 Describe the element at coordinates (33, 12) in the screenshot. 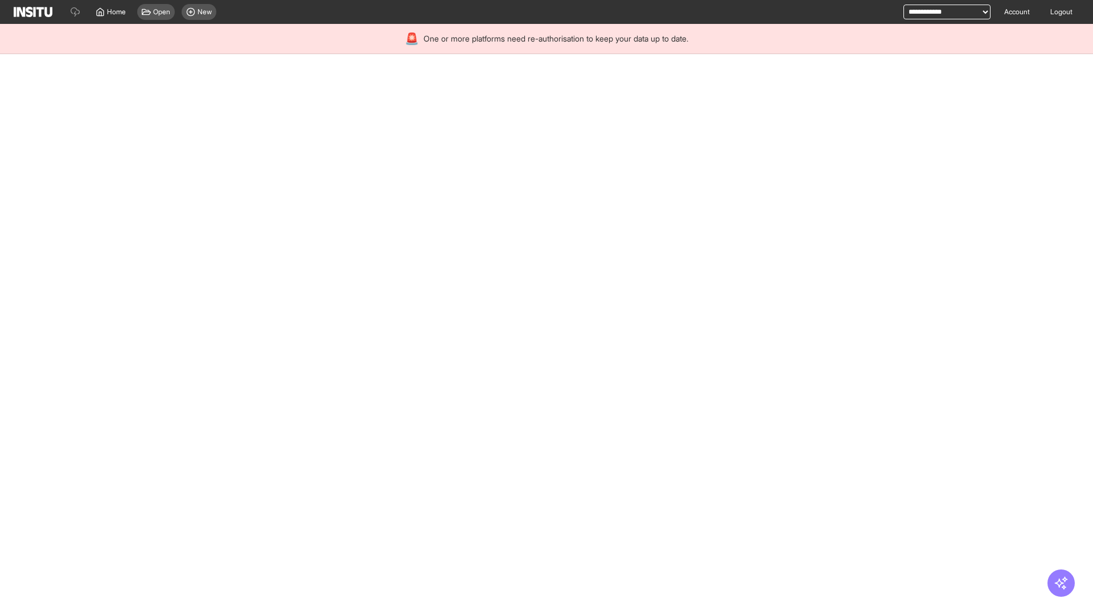

I see `img: Logo` at that location.